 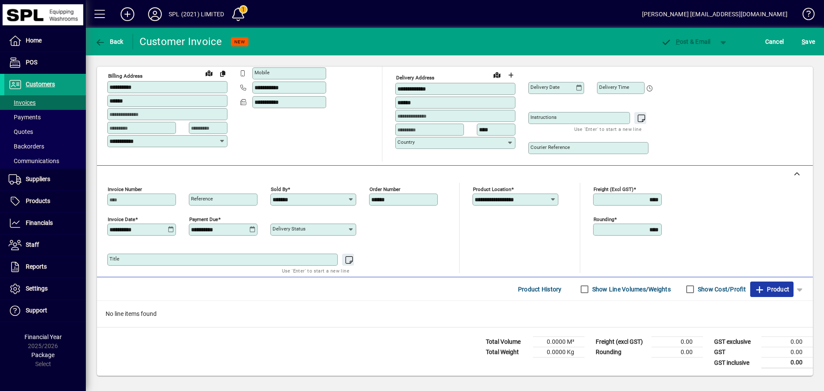 What do you see at coordinates (622, 352) in the screenshot?
I see `td: Rounding` at bounding box center [622, 352].